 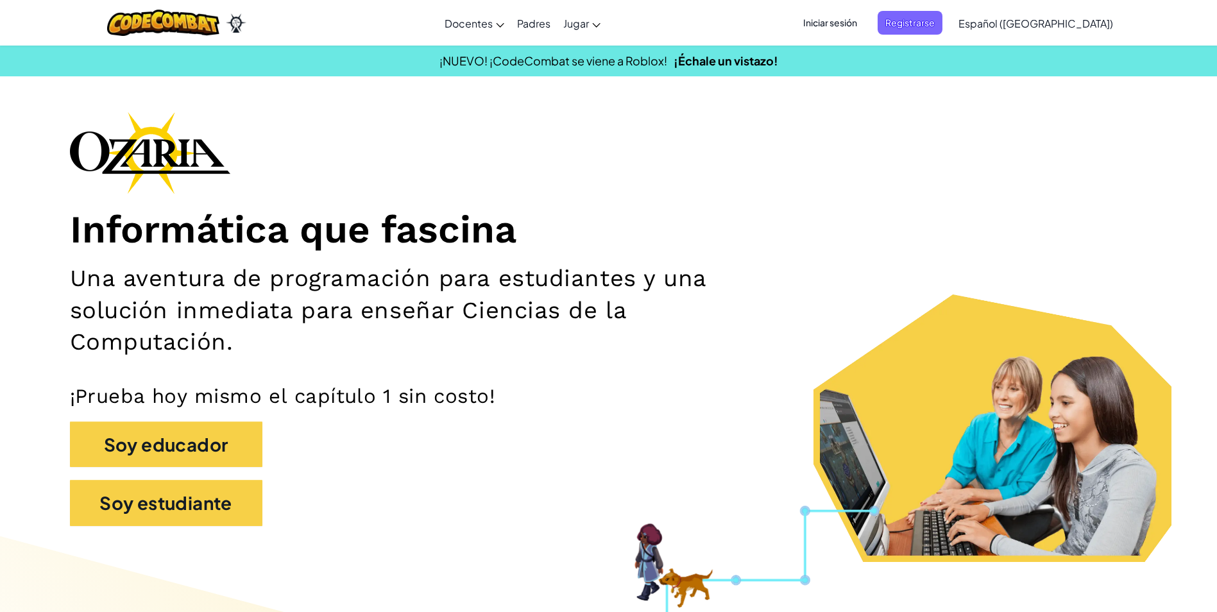 What do you see at coordinates (163, 22) in the screenshot?
I see `a: CodeCombat logo` at bounding box center [163, 22].